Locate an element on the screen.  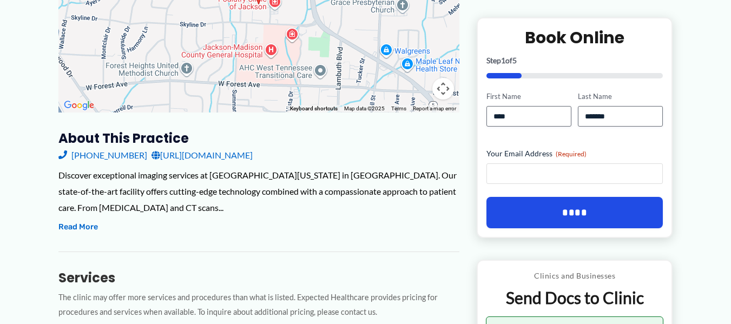
label: Your Email Address is located at coordinates (575, 154).